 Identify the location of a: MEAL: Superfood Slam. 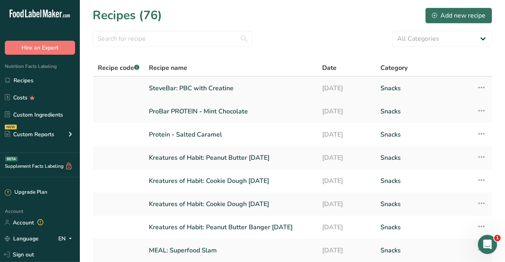
(231, 251).